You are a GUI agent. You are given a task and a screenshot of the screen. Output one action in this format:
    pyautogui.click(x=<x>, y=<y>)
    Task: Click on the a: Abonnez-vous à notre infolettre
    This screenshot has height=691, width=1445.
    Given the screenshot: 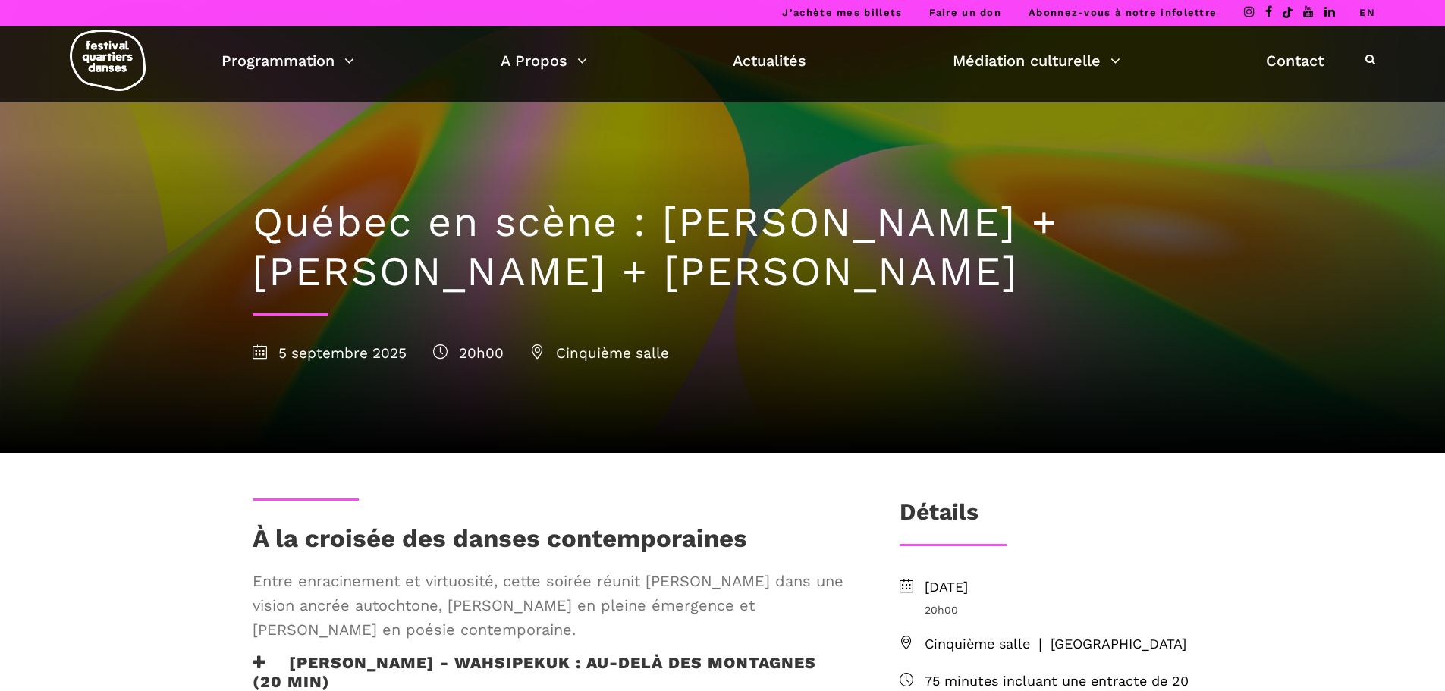 What is the action you would take?
    pyautogui.click(x=1123, y=12)
    